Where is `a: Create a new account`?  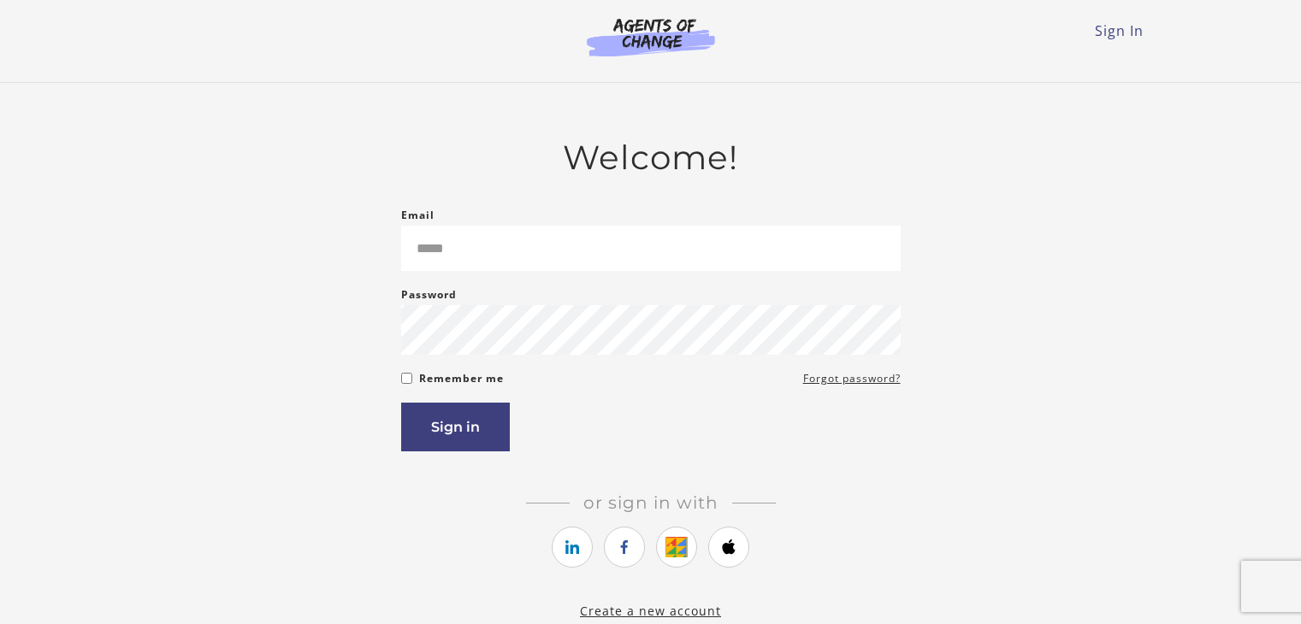
a: Create a new account is located at coordinates (650, 611).